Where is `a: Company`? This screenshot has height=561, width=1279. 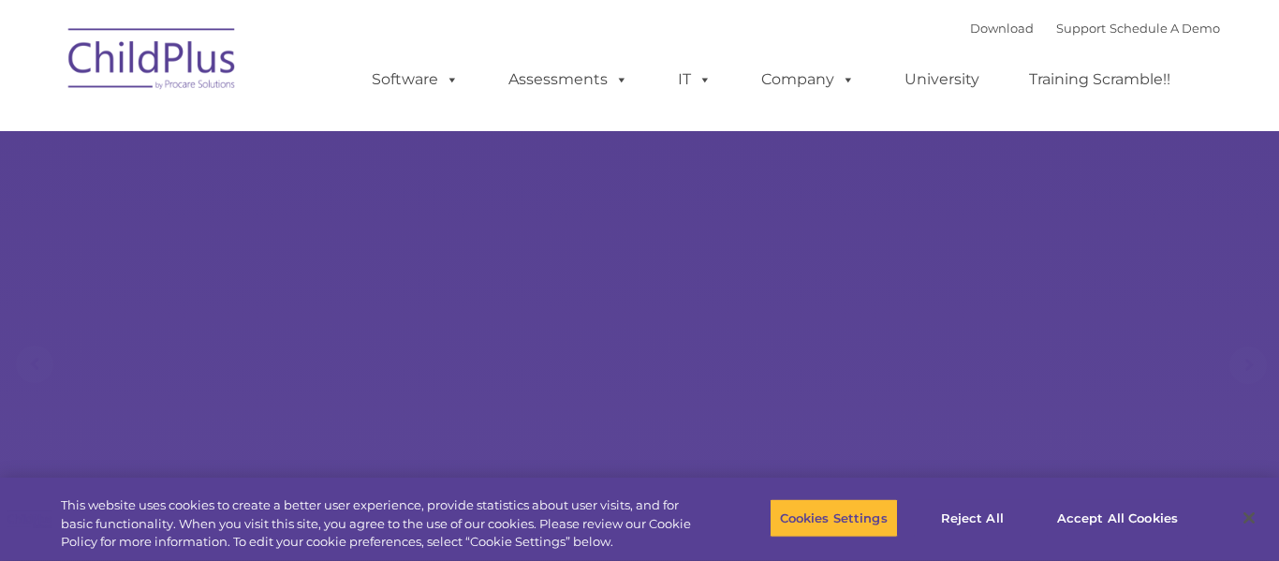
a: Company is located at coordinates (808, 80).